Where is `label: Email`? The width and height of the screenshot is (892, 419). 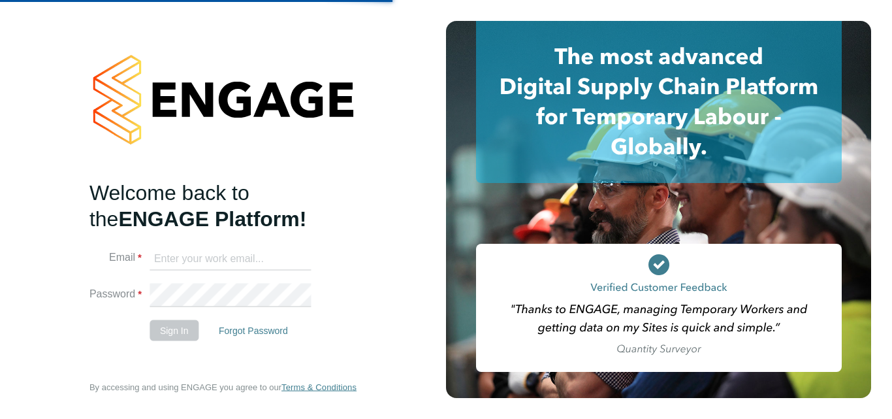
label: Email is located at coordinates (116, 257).